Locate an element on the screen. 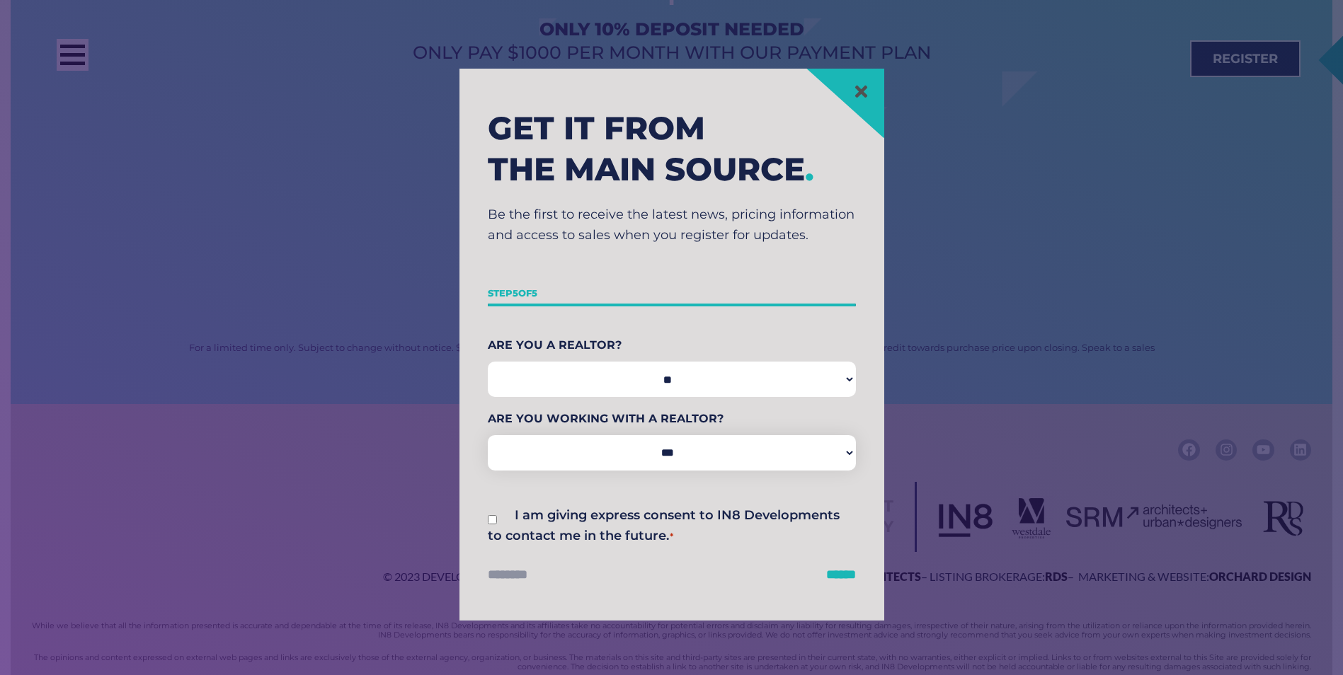 This screenshot has width=1343, height=675. label: Are You Working With A Realtor? is located at coordinates (672, 419).